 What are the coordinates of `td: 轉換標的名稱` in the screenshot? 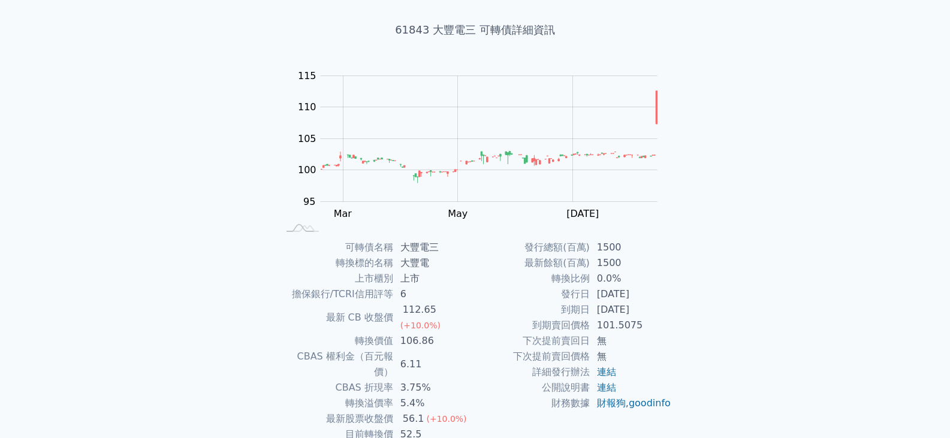 It's located at (336, 263).